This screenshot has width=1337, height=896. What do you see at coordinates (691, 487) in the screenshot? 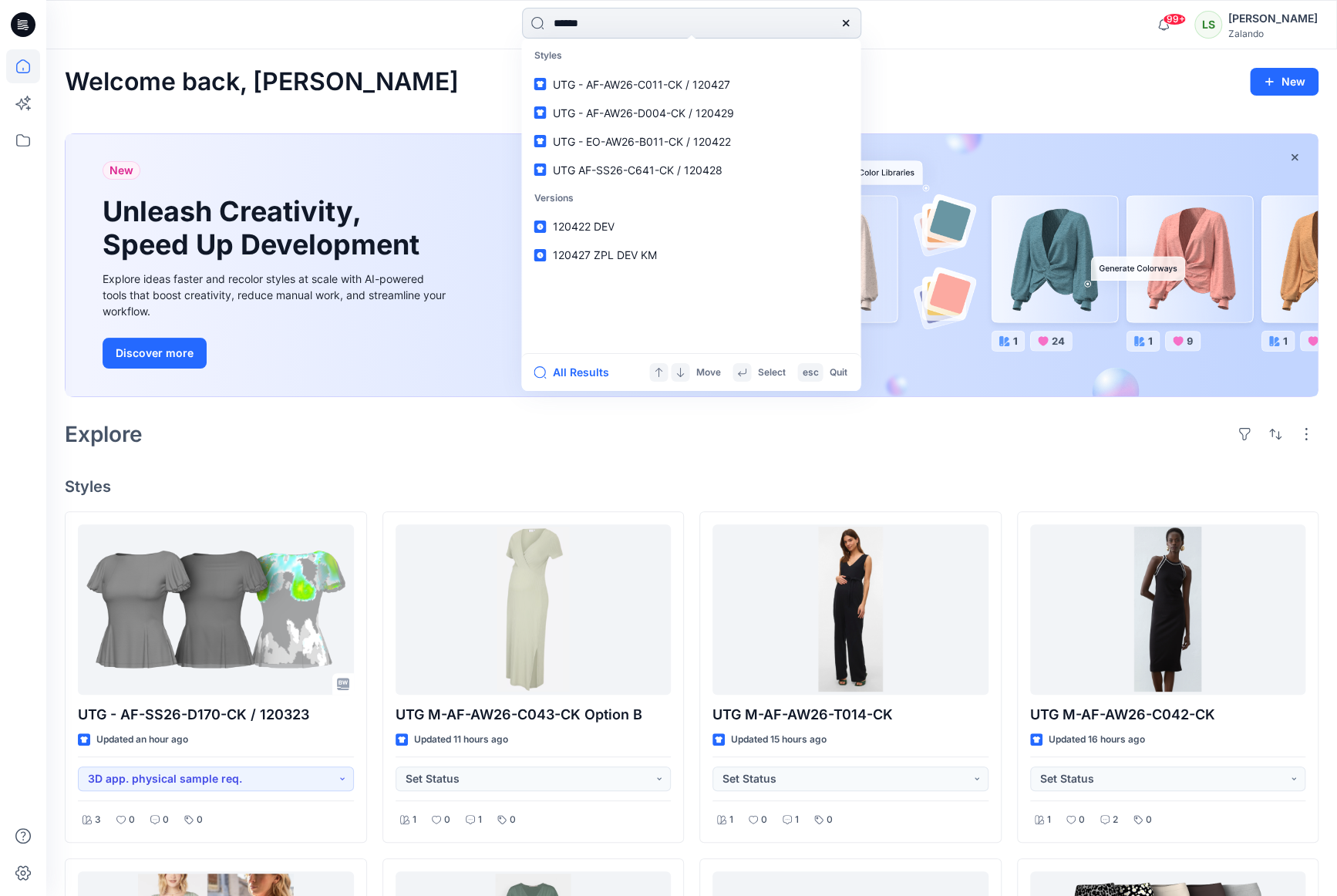
I see `h4: Styles` at bounding box center [691, 487].